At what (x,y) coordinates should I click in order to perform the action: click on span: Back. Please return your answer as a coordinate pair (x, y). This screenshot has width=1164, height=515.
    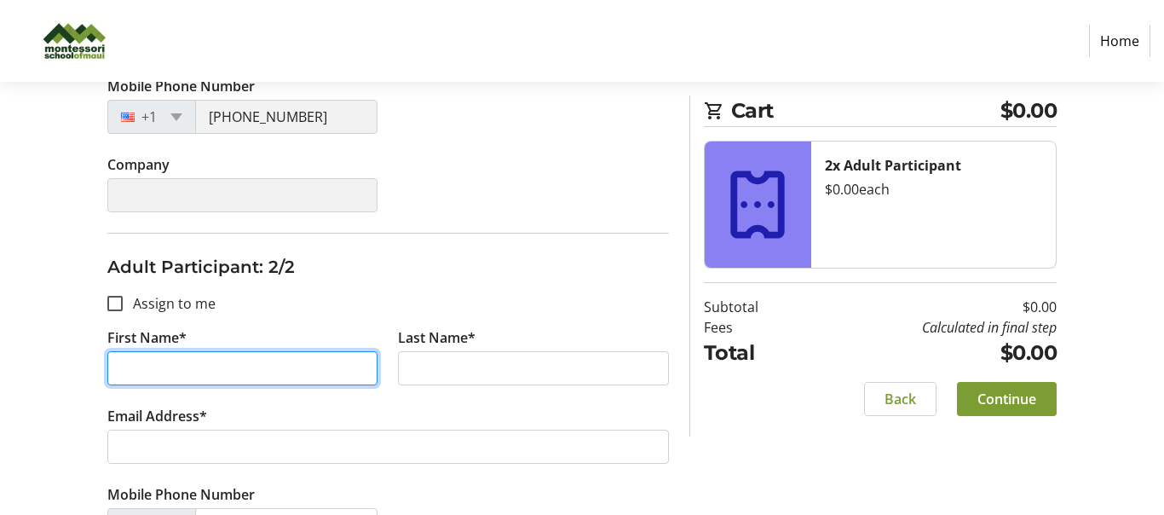
    Looking at the image, I should click on (900, 399).